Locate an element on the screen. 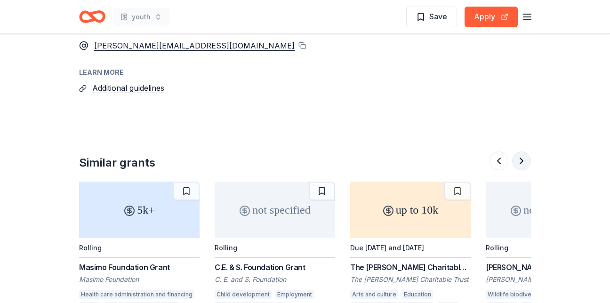 The height and width of the screenshot is (303, 610). div: C. E. and S. Foundation is located at coordinates (275, 279).